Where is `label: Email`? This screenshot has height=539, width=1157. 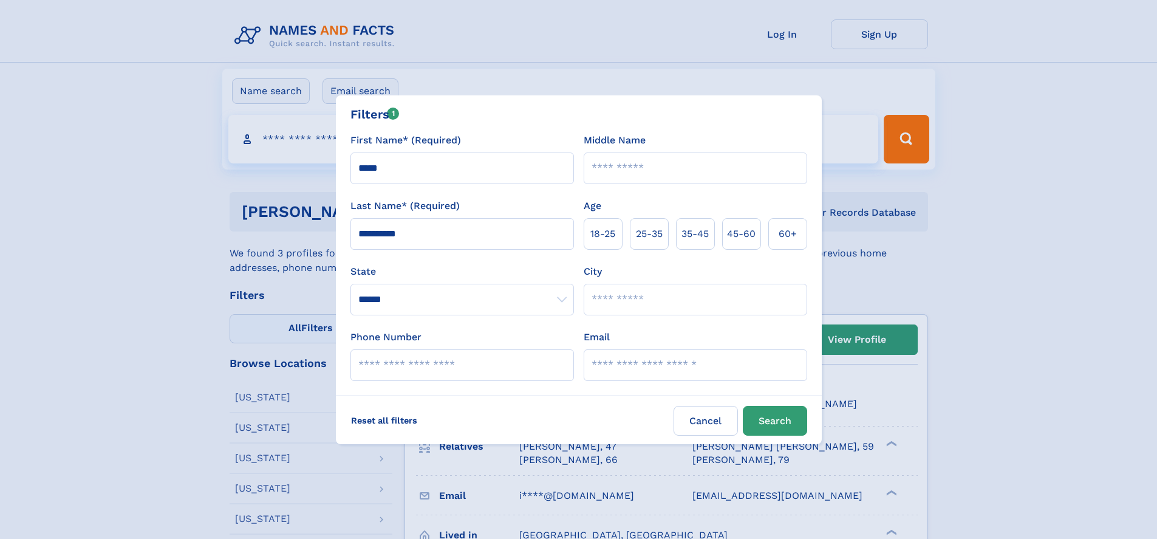
label: Email is located at coordinates (596, 337).